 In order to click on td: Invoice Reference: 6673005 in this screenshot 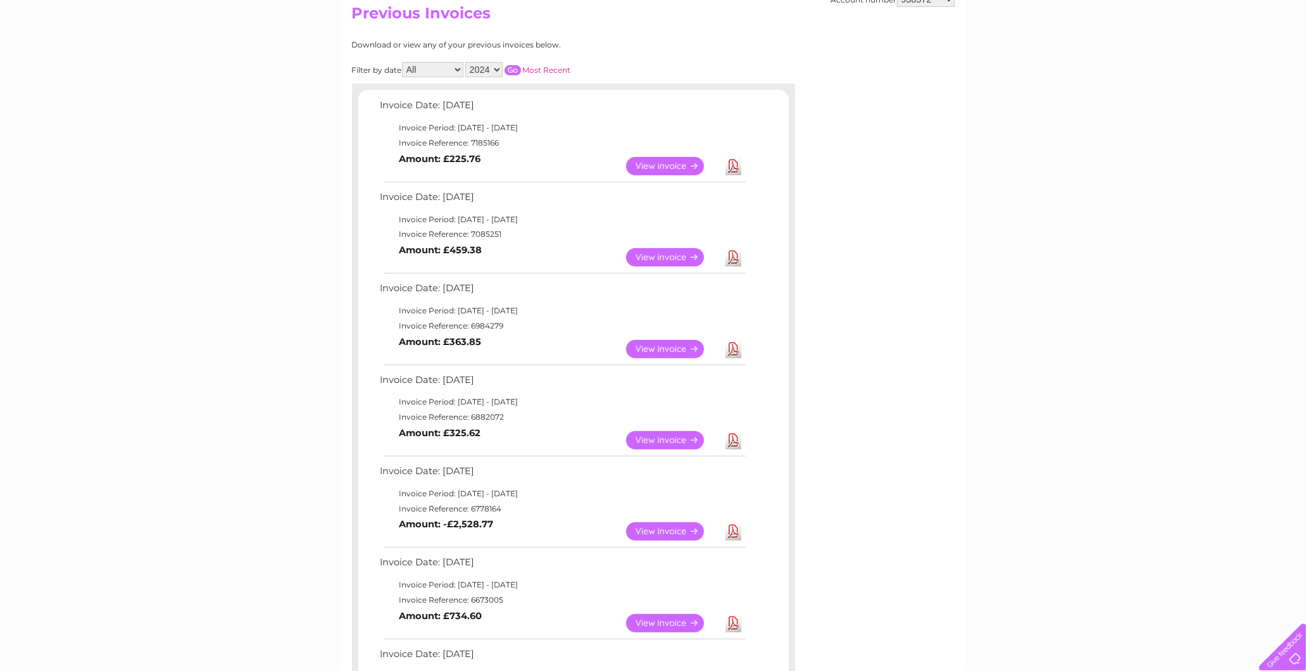, I will do `click(562, 600)`.